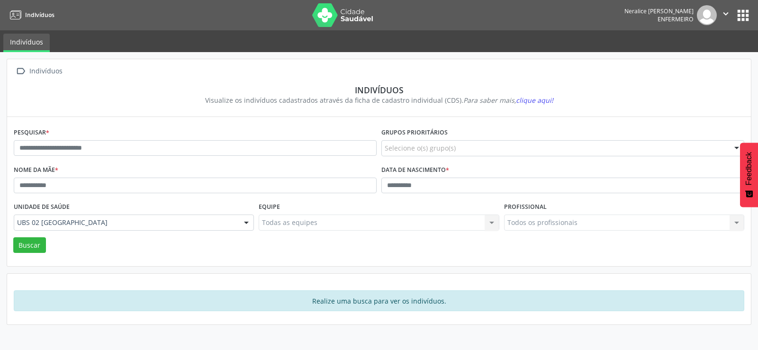  What do you see at coordinates (31, 133) in the screenshot?
I see `label: Pesquisar` at bounding box center [31, 133].